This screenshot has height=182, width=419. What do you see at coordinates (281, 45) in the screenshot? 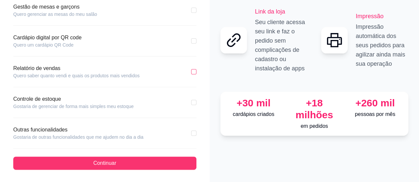
I see `p: Seu cliente acessa seu link e faz o pedido sem complicações de cadastro ou instalação de apps` at bounding box center [281, 45].